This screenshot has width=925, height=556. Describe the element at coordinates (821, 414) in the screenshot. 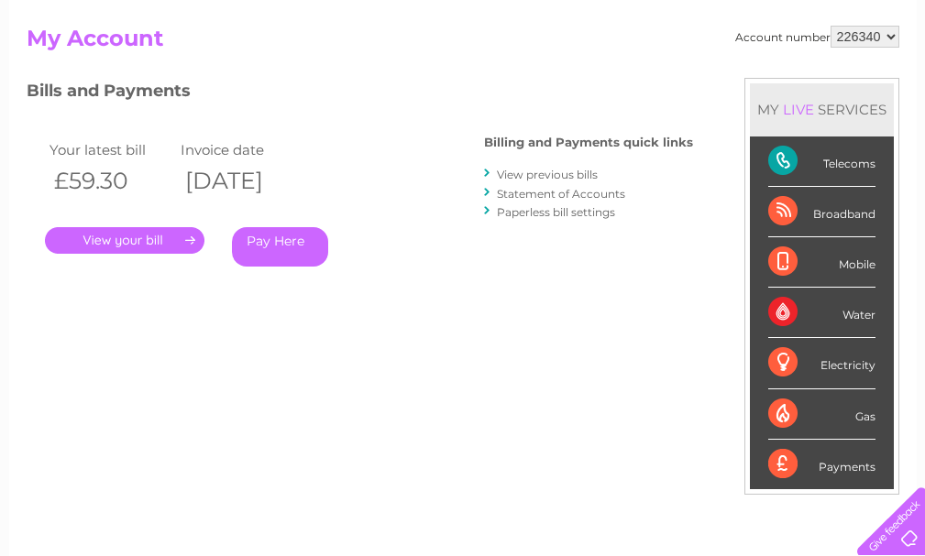

I see `div: Gas` at that location.